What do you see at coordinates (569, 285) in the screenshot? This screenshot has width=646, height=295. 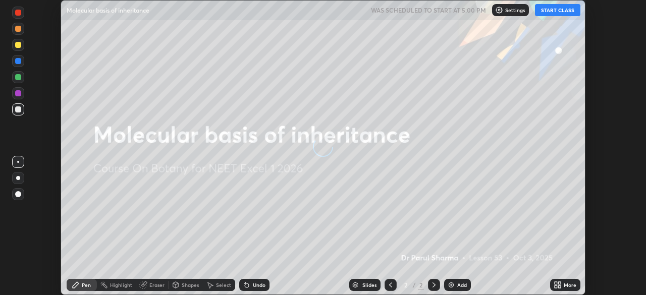 I see `div: More` at bounding box center [569, 285].